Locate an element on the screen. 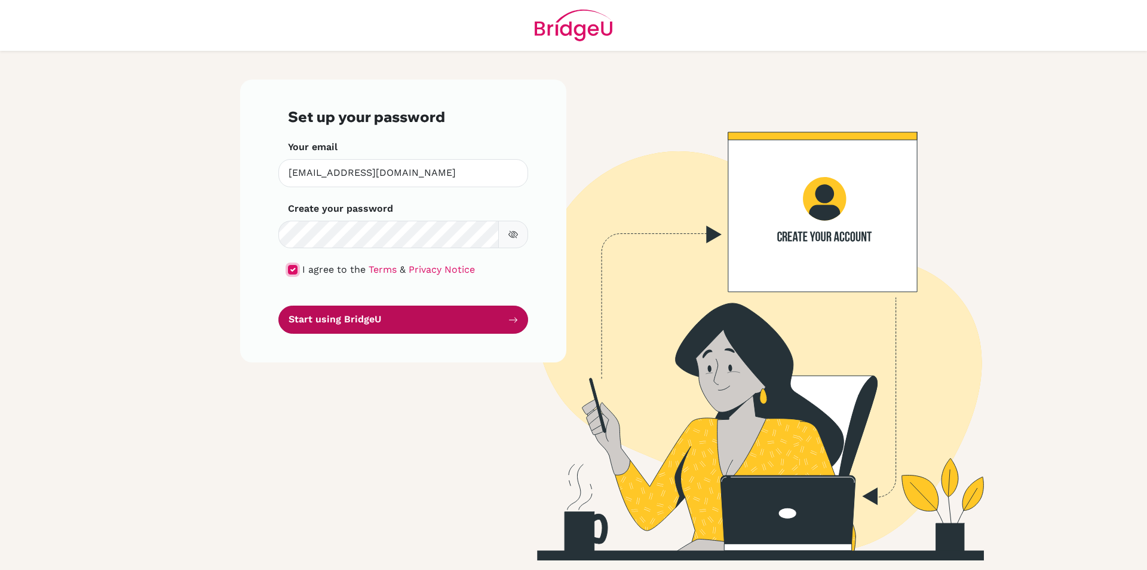  img: Create your account is located at coordinates (744, 320).